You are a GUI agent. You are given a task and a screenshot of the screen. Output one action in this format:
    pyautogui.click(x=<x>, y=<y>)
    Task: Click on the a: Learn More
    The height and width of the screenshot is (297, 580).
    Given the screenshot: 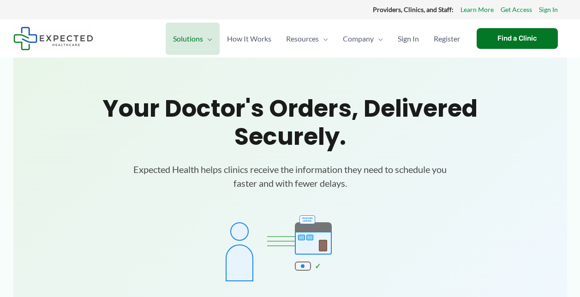 What is the action you would take?
    pyautogui.click(x=477, y=10)
    